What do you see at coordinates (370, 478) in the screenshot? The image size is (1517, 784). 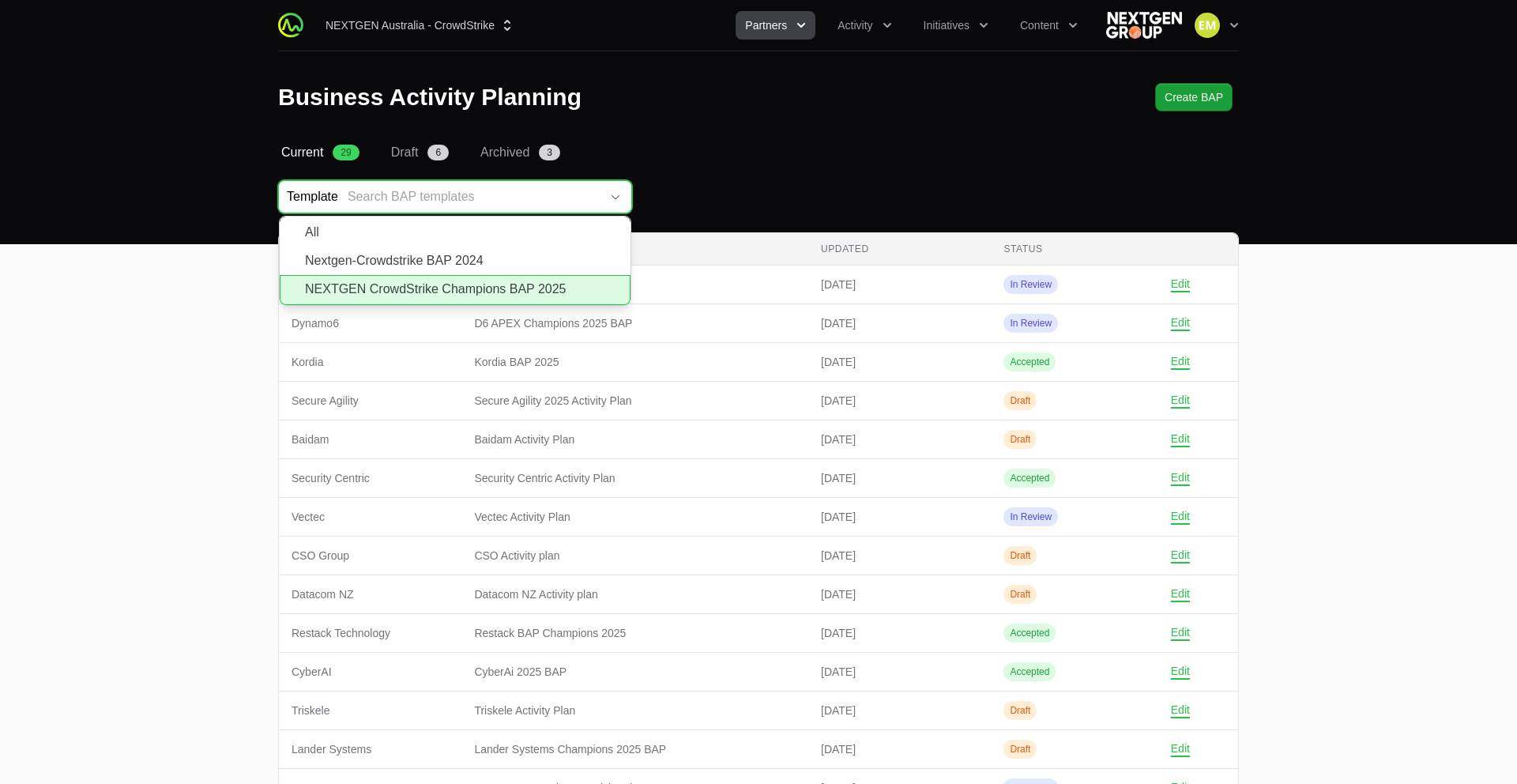 I see `span: Security Centric` at bounding box center [370, 478].